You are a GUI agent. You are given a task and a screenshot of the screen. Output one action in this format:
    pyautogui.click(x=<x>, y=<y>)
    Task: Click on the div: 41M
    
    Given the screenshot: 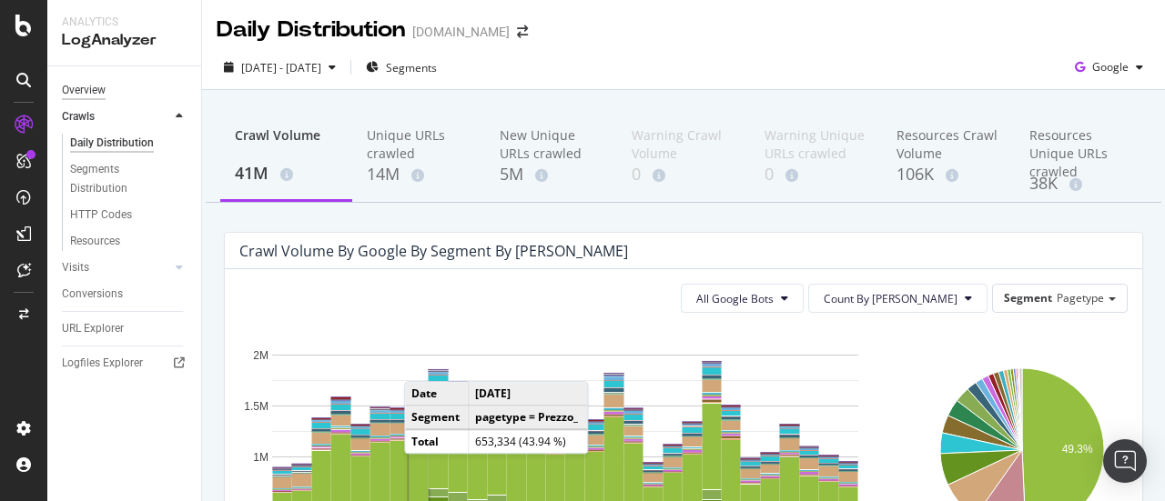 What is the action you would take?
    pyautogui.click(x=286, y=174)
    